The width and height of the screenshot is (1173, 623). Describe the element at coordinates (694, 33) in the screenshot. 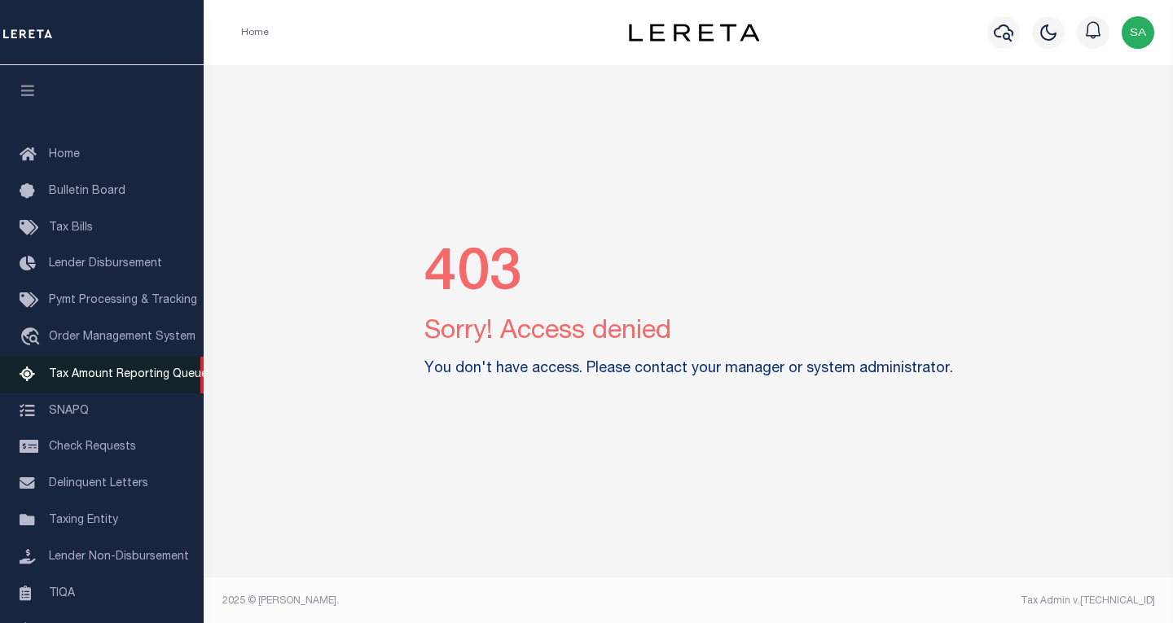

I see `img: logo-dark.svg` at that location.